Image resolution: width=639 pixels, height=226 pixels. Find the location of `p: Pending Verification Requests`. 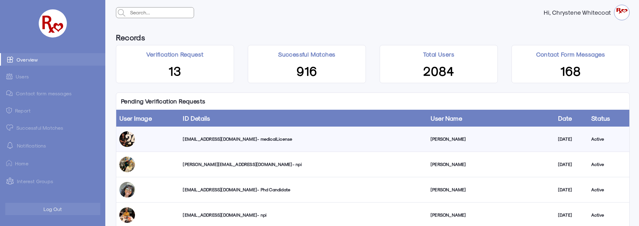

p: Pending Verification Requests is located at coordinates (163, 101).